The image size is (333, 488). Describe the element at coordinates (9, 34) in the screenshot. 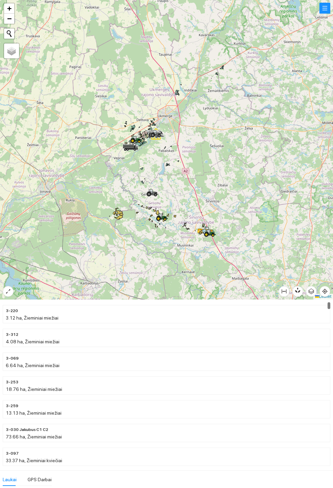

I see `button: Initiate a new search` at that location.